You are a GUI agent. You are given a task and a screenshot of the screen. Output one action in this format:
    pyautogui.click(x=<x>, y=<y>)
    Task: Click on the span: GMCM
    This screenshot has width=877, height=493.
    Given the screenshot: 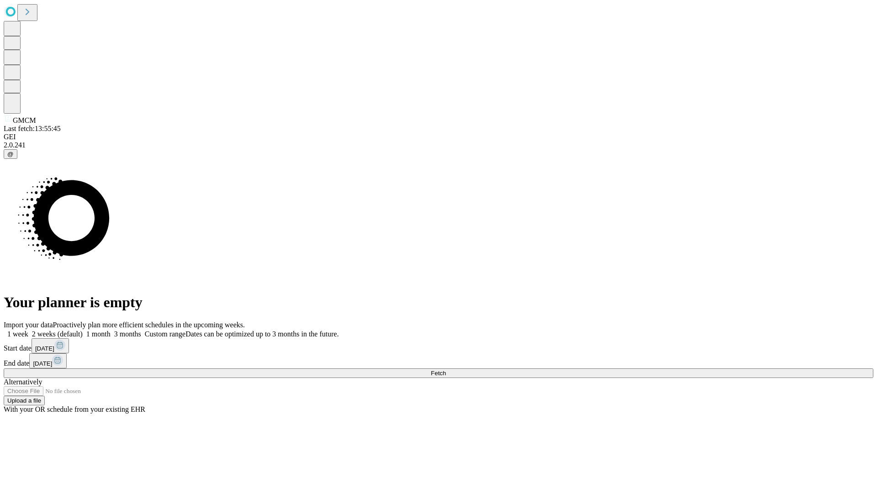 What is the action you would take?
    pyautogui.click(x=24, y=120)
    